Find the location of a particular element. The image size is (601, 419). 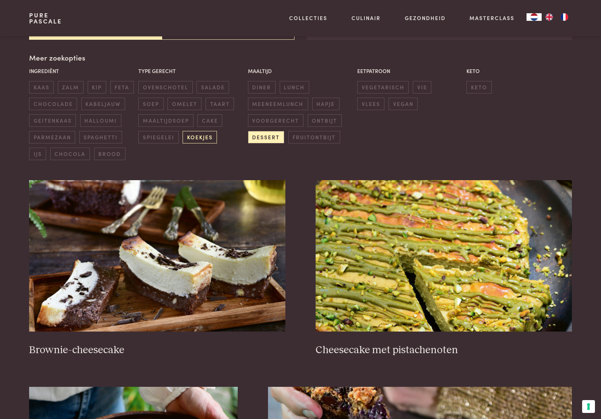

span: fruitontbijt is located at coordinates (314, 137).